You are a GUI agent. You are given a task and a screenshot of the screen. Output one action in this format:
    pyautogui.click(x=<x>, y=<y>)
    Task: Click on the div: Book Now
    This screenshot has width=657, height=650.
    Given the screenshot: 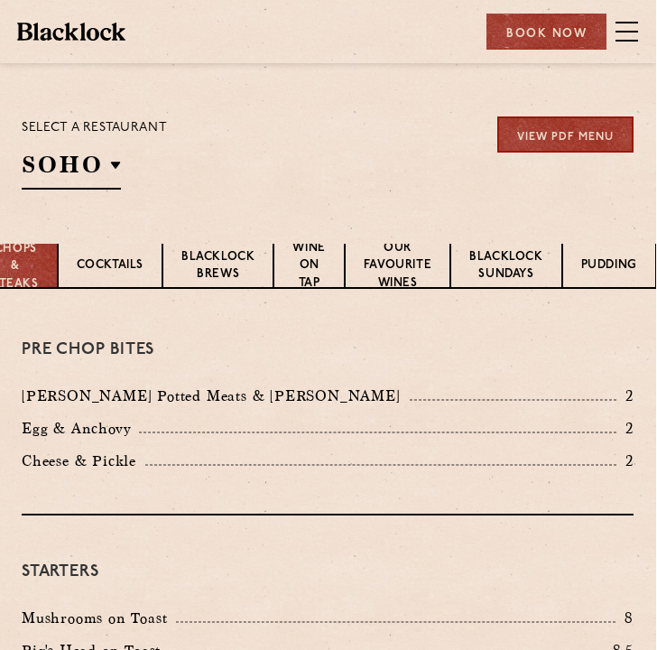 What is the action you would take?
    pyautogui.click(x=547, y=32)
    